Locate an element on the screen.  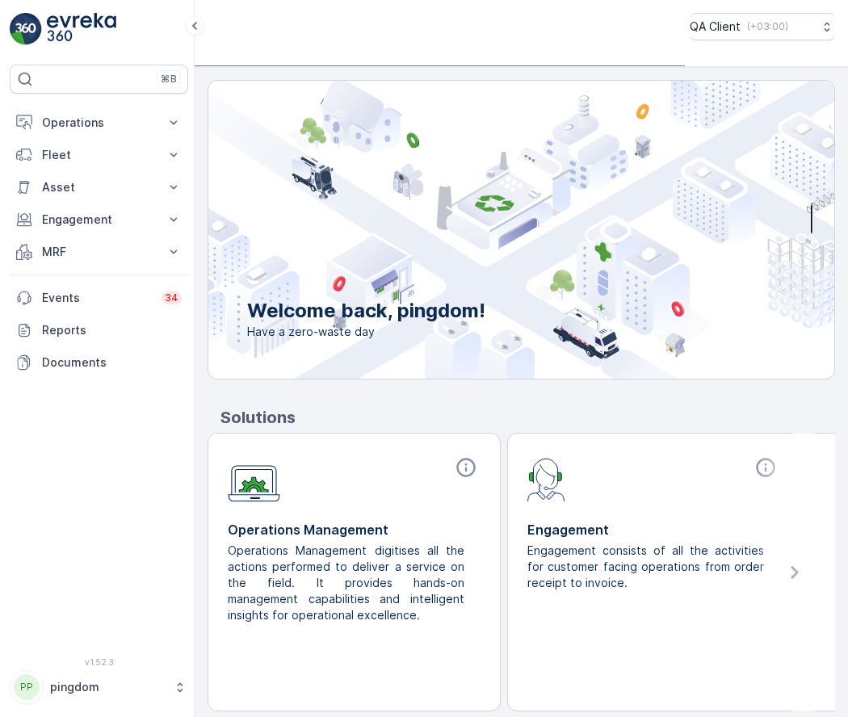
button: Asset is located at coordinates (98, 187).